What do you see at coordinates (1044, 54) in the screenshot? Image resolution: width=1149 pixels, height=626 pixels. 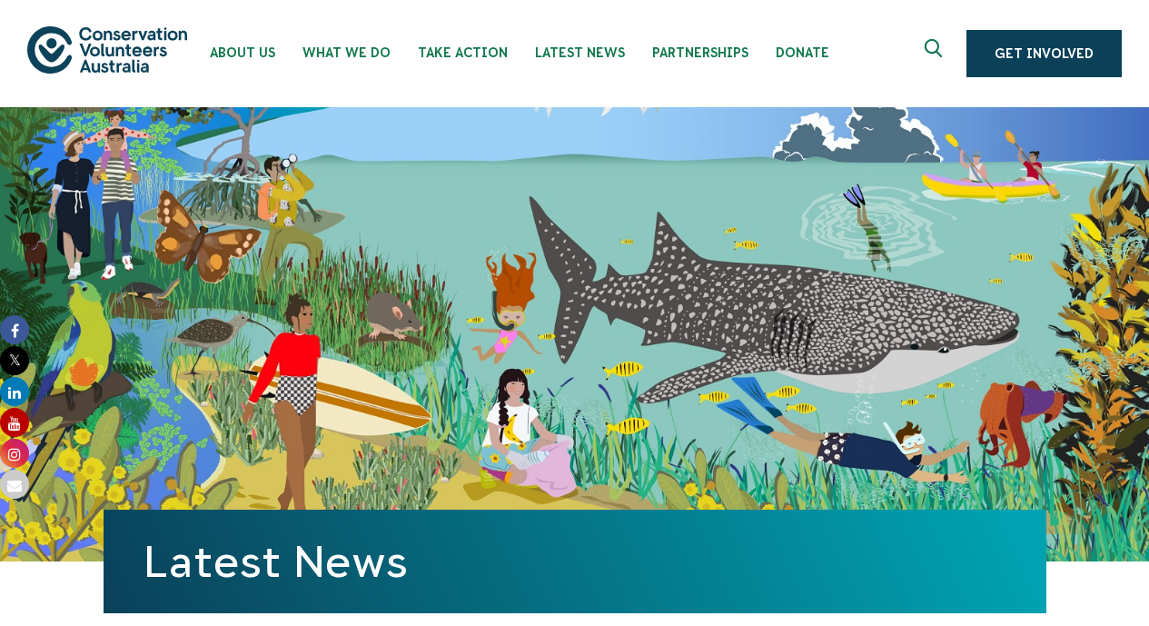 I see `a: Get Involved` at bounding box center [1044, 54].